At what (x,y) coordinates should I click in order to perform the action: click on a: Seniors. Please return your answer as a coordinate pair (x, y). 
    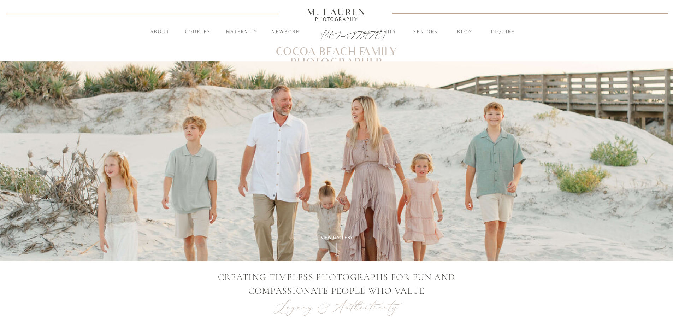
    Looking at the image, I should click on (426, 32).